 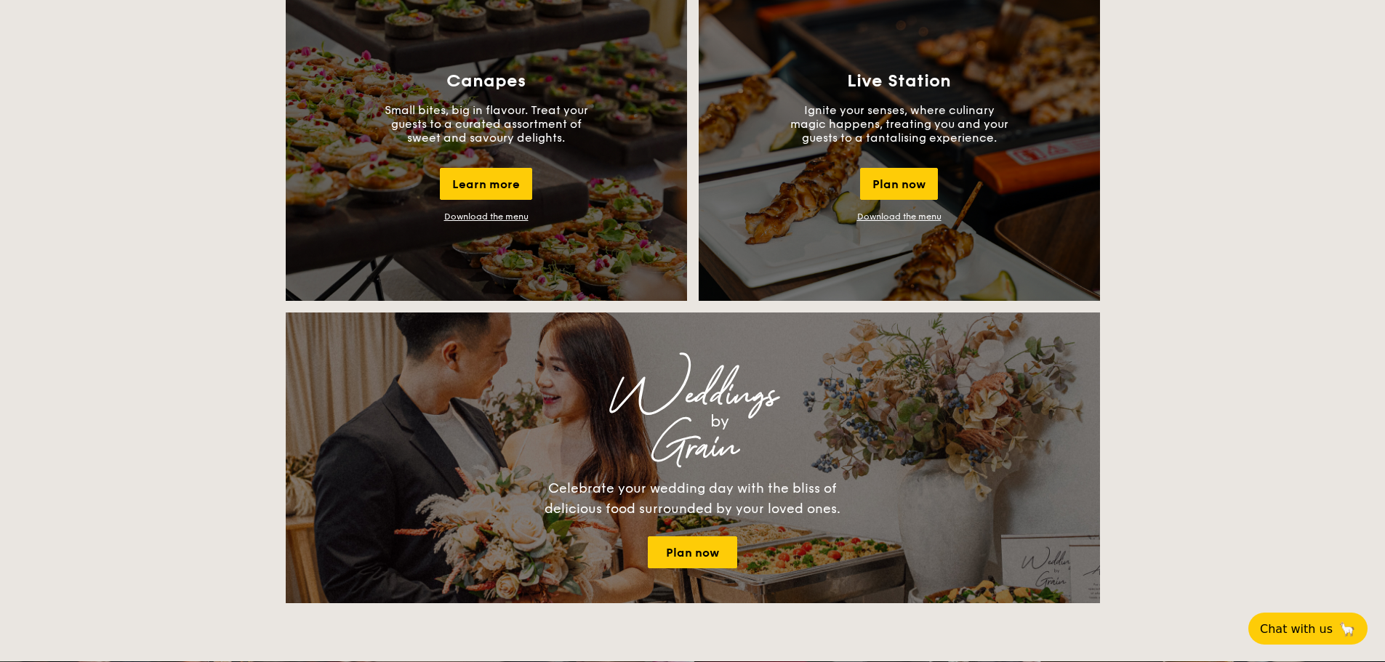 I want to click on div: by, so click(x=720, y=422).